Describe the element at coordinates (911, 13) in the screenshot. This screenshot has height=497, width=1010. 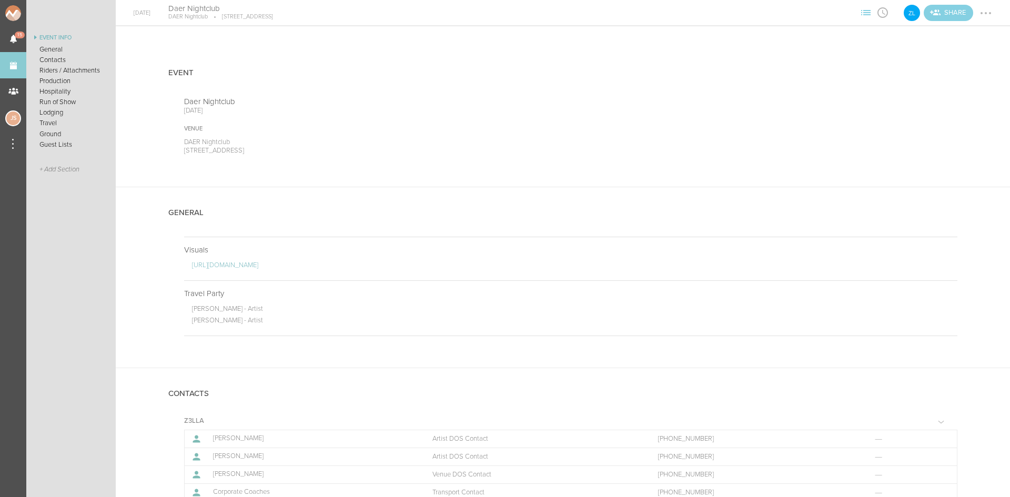
I see `div: Z3LLA` at that location.